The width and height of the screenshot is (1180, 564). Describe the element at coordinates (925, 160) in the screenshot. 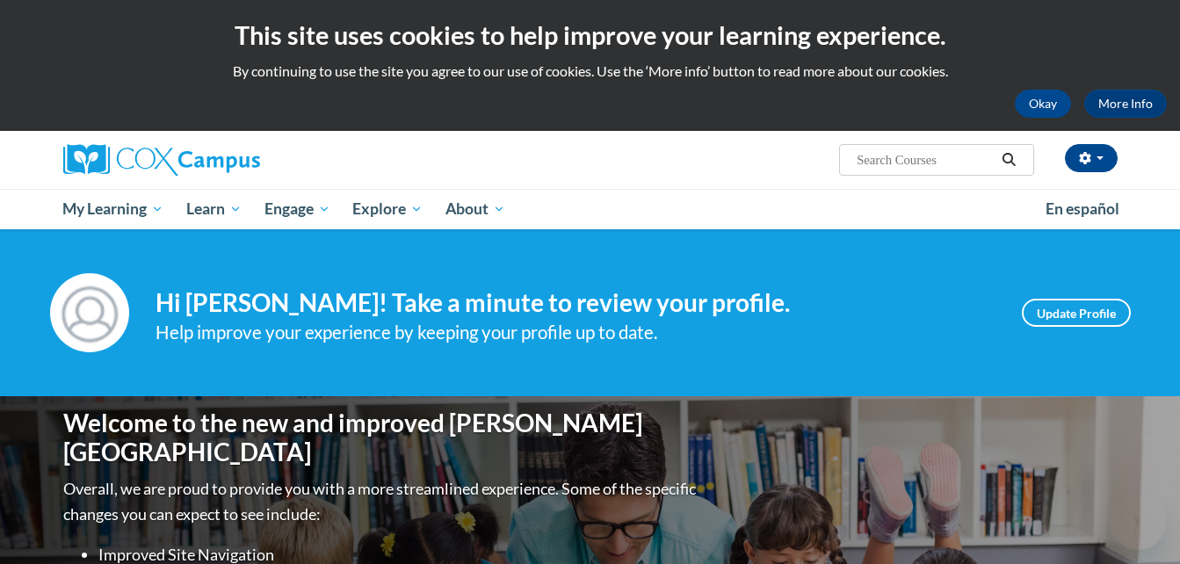

I see `input: Search Courses` at that location.